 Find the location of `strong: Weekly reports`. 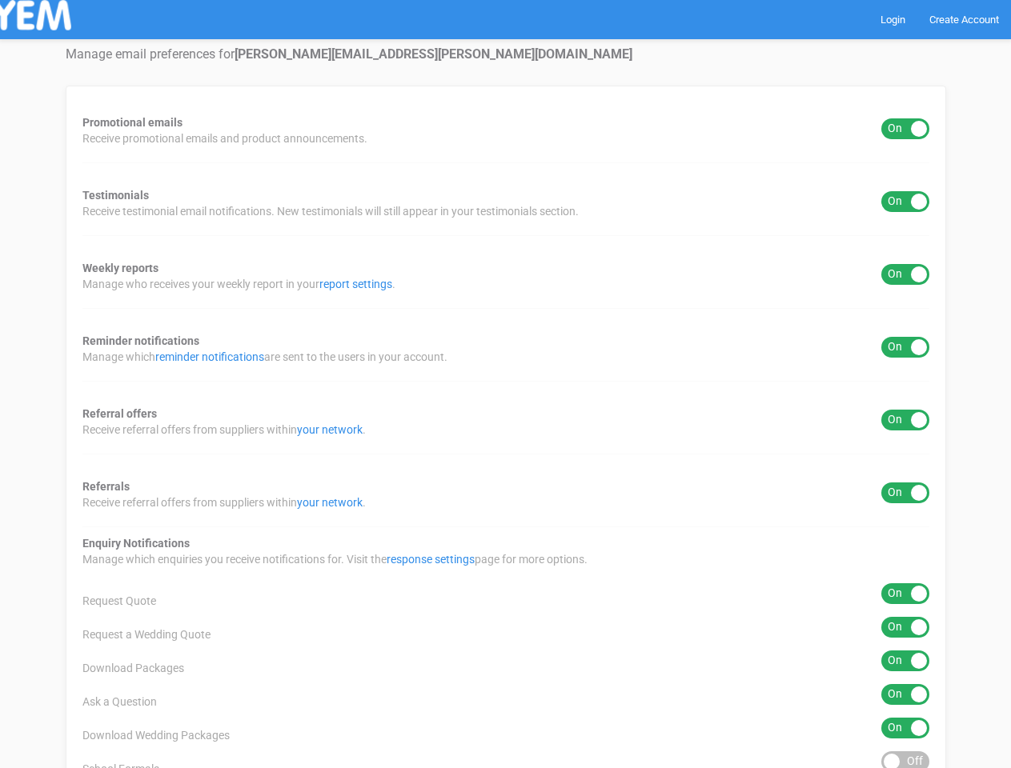

strong: Weekly reports is located at coordinates (120, 268).